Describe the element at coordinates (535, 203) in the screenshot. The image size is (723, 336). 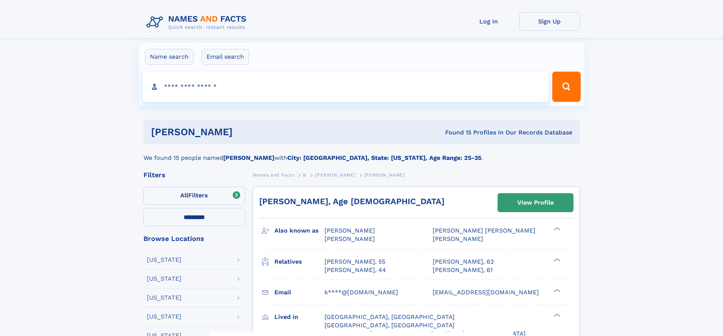
I see `a: View Profile` at that location.